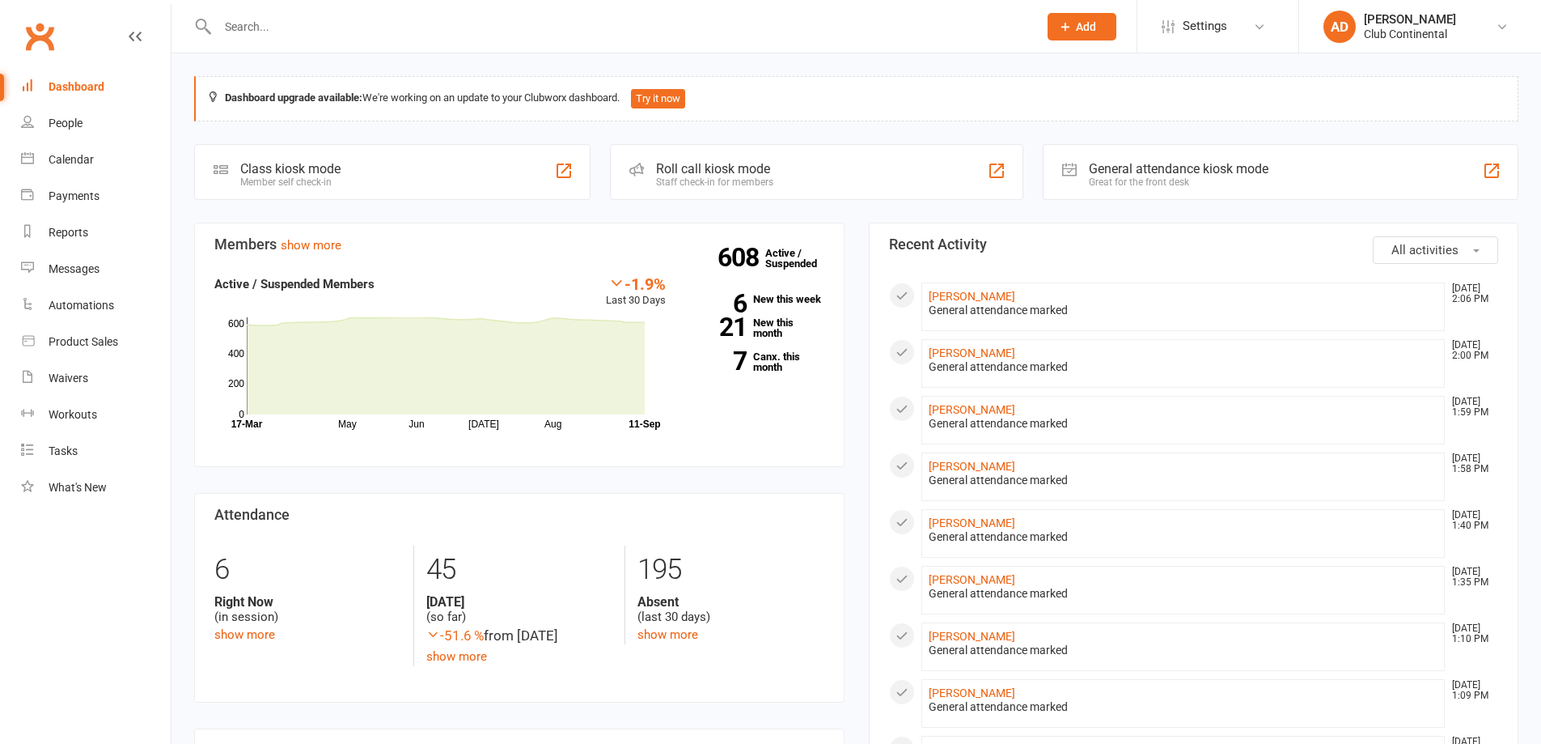  What do you see at coordinates (658, 99) in the screenshot?
I see `button: Try it now` at bounding box center [658, 99].